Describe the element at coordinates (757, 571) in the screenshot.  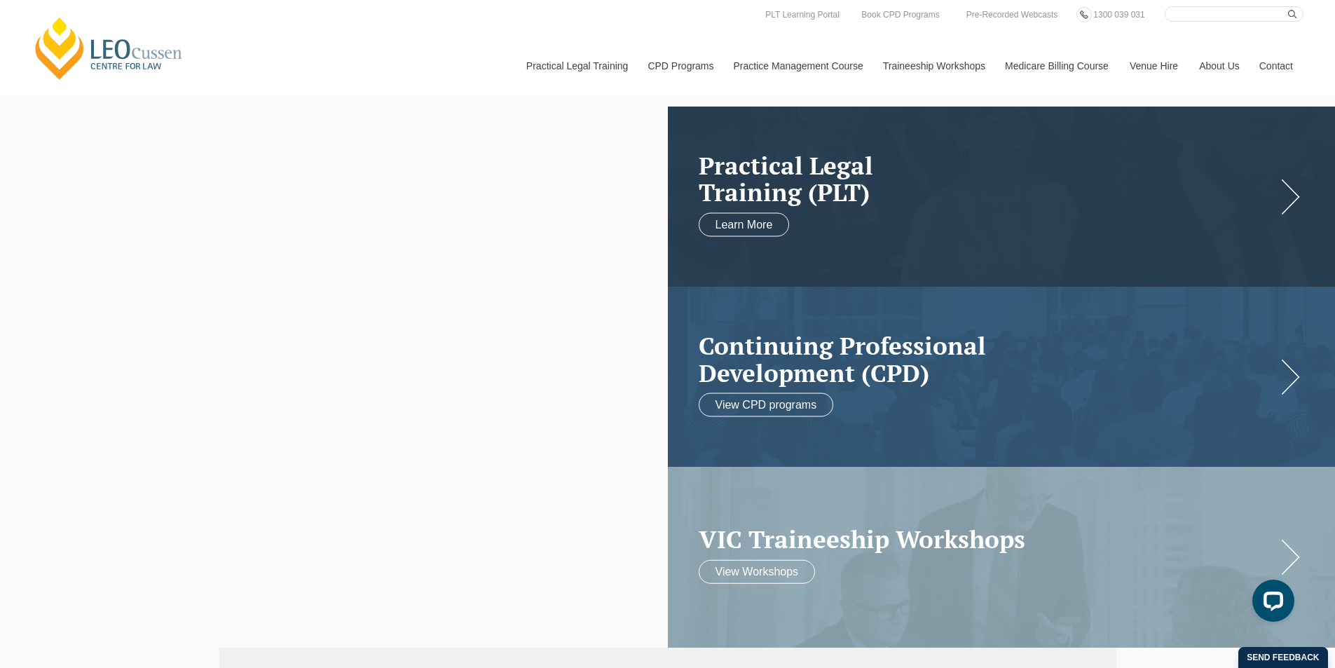
I see `a: View Workshops` at that location.